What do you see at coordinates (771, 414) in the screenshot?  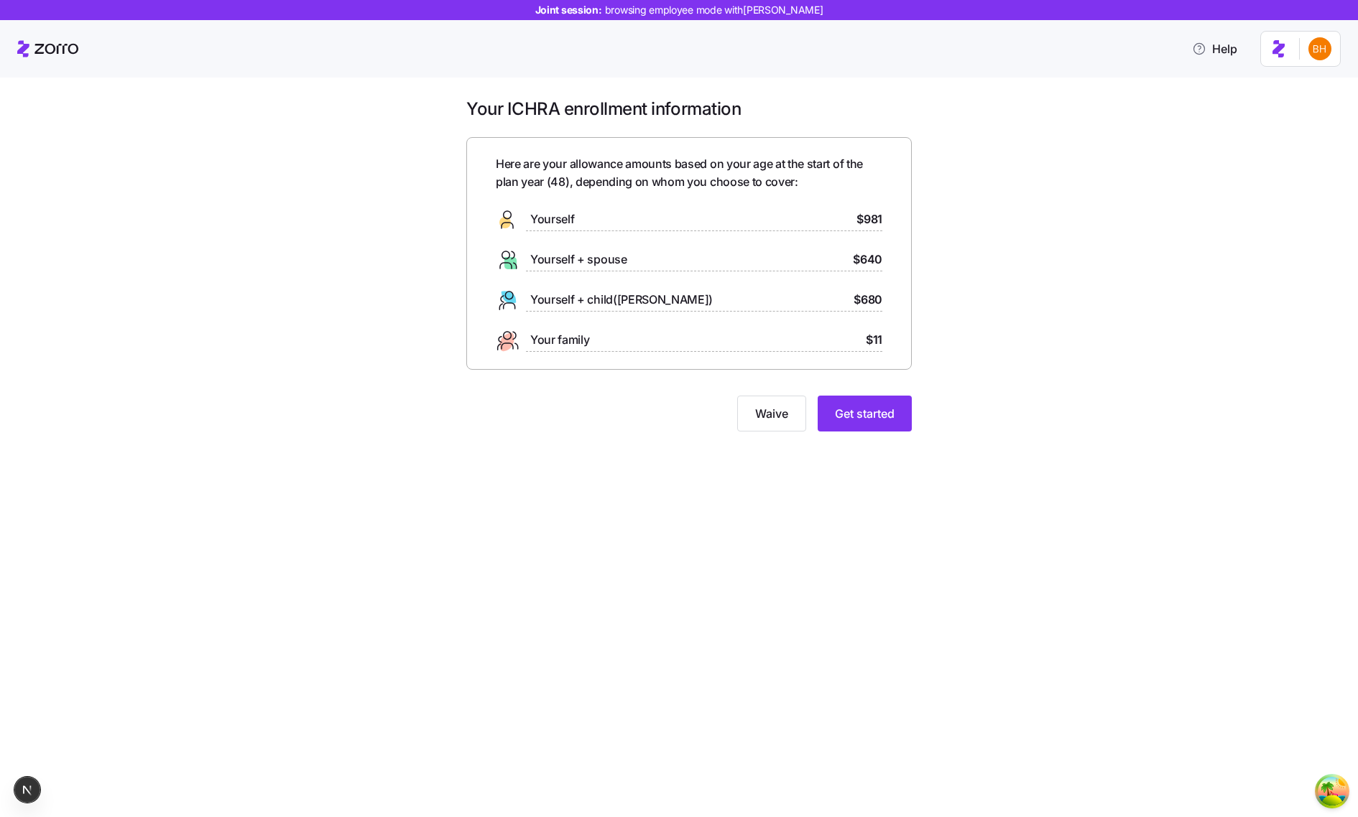 I see `span: Waive` at bounding box center [771, 414].